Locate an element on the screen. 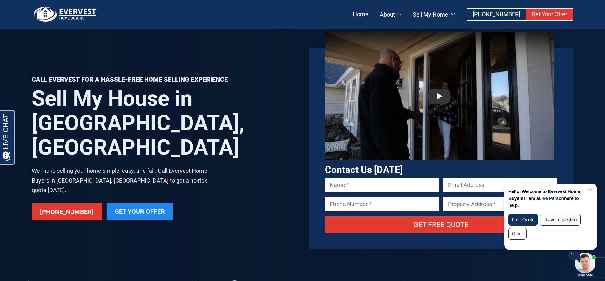 Image resolution: width=605 pixels, height=281 pixels. input: Get Free Quote is located at coordinates (441, 225).